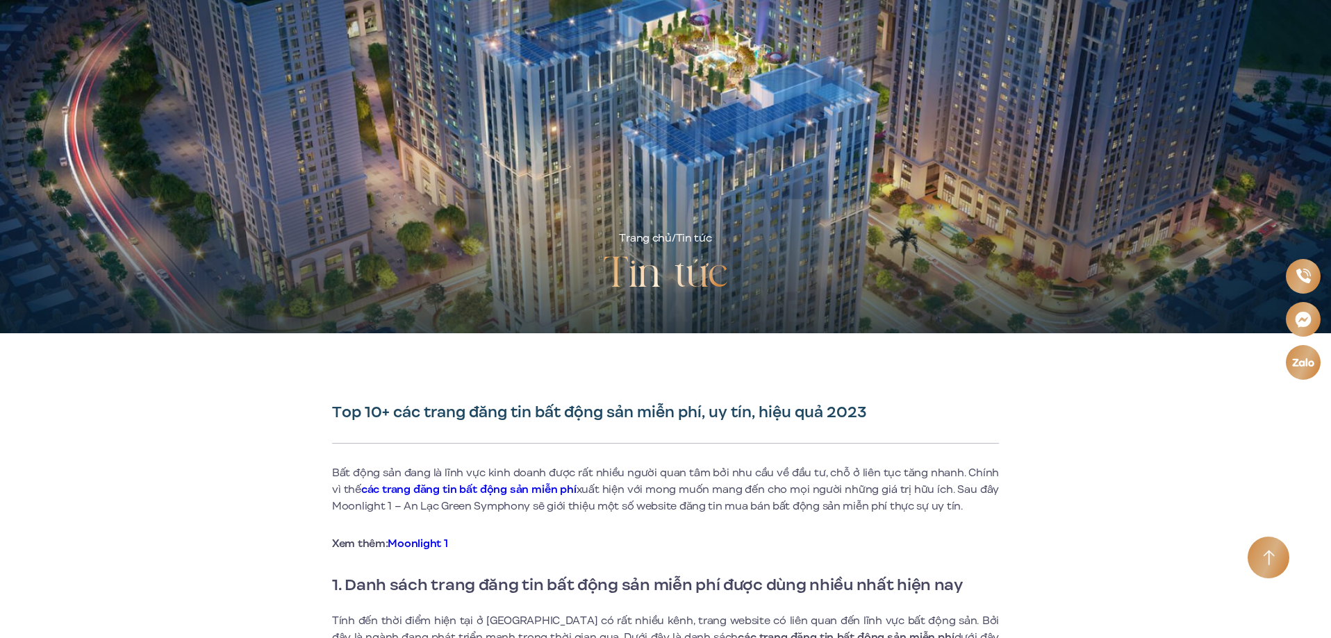 This screenshot has height=638, width=1331. I want to click on h2: Tin tức, so click(666, 275).